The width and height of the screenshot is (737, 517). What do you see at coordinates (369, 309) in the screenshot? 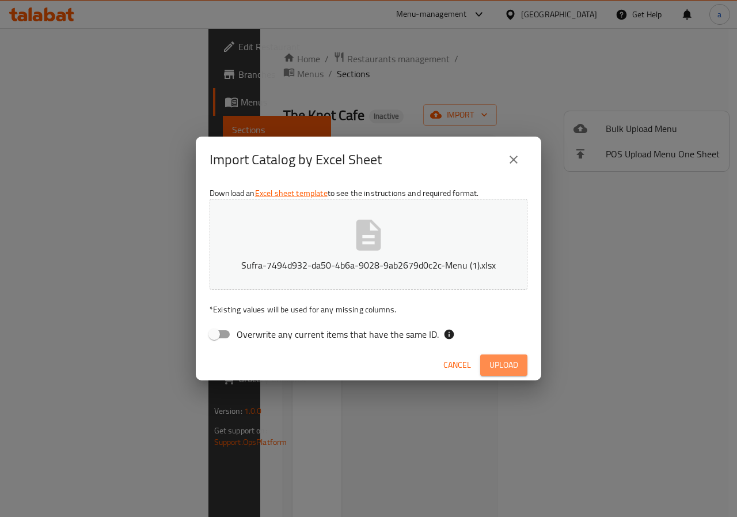
I see `p: Existing values will be used for any missing columns.` at bounding box center [369, 309].